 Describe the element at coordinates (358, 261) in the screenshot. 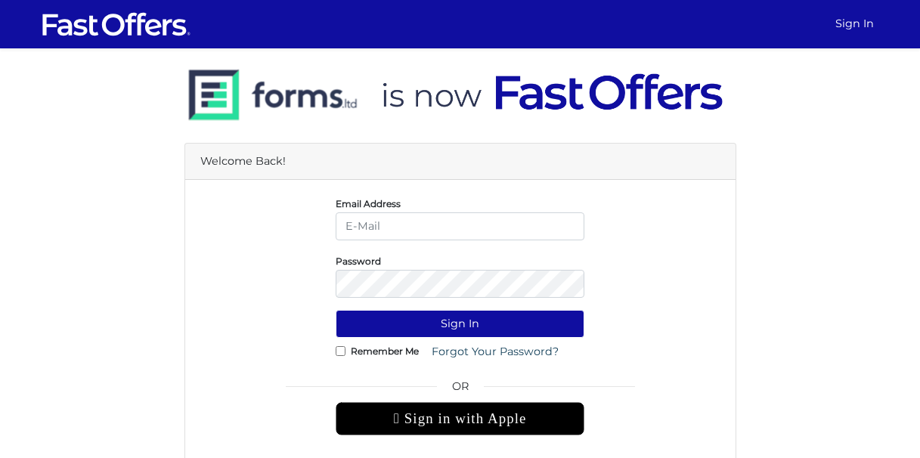

I see `label: Password` at that location.